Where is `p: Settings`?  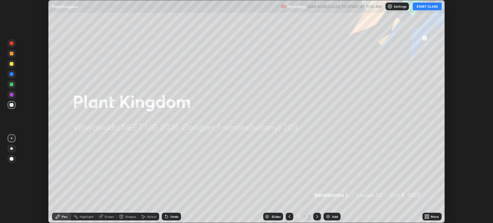 p: Settings is located at coordinates (400, 6).